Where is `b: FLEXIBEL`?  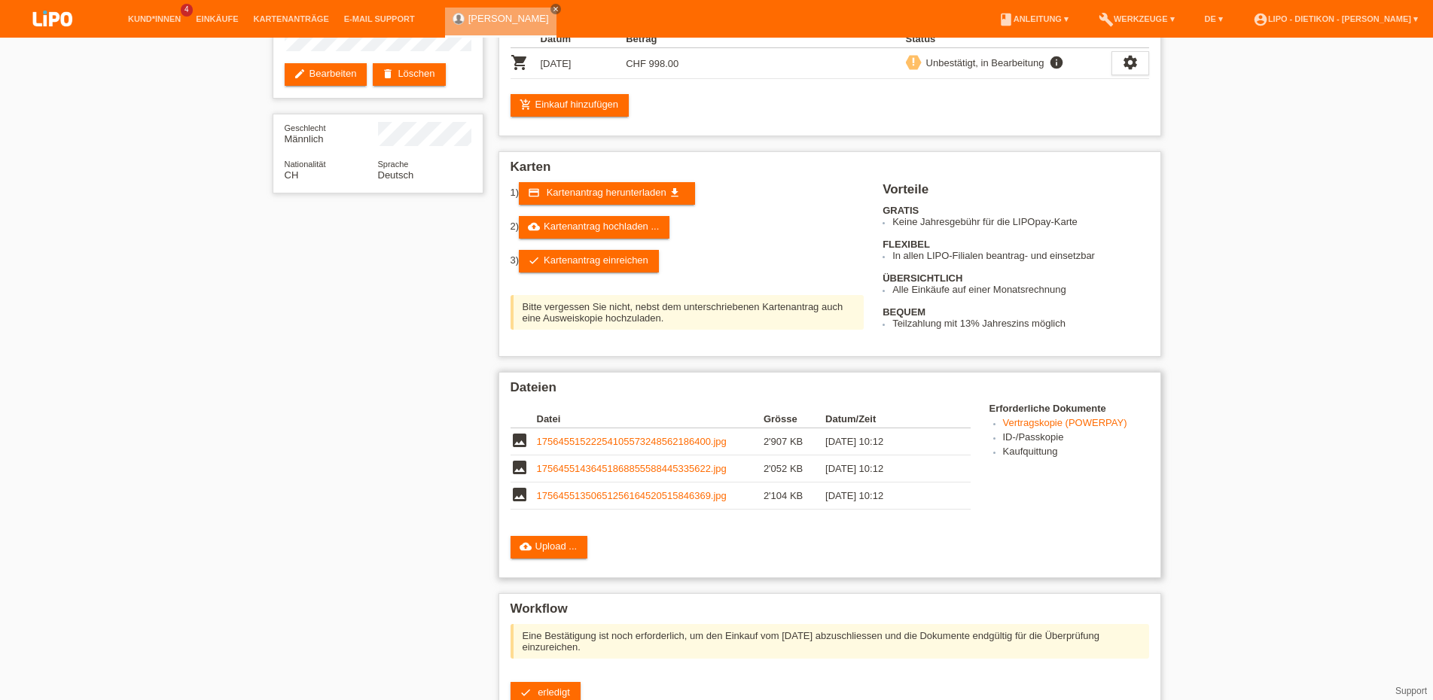 b: FLEXIBEL is located at coordinates (906, 244).